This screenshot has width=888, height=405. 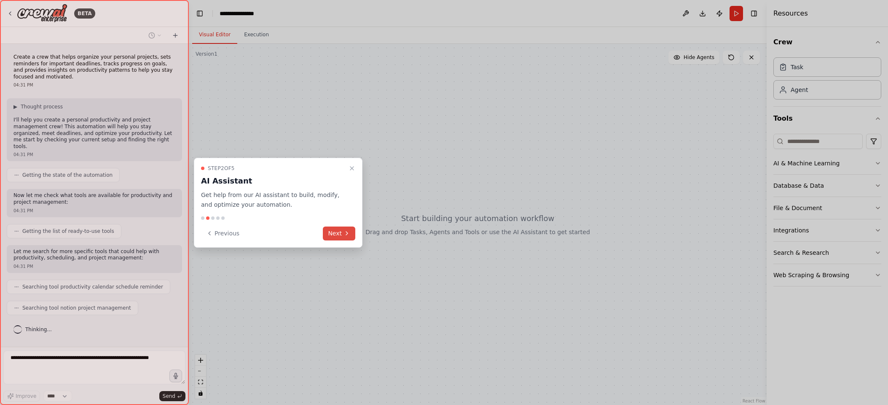 I want to click on span: Step 2 of 5, so click(x=221, y=168).